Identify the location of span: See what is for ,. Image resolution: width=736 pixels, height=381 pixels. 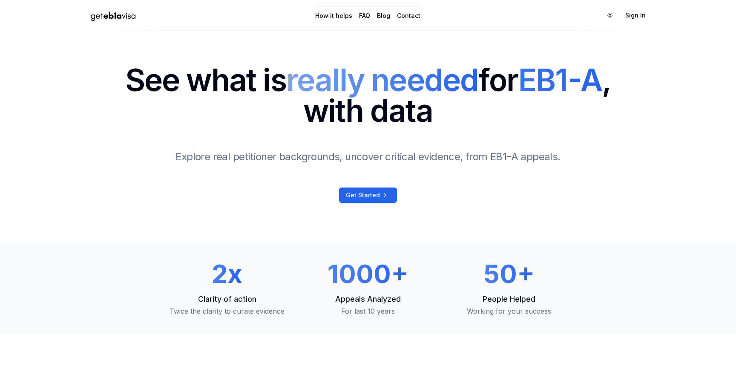
(368, 80).